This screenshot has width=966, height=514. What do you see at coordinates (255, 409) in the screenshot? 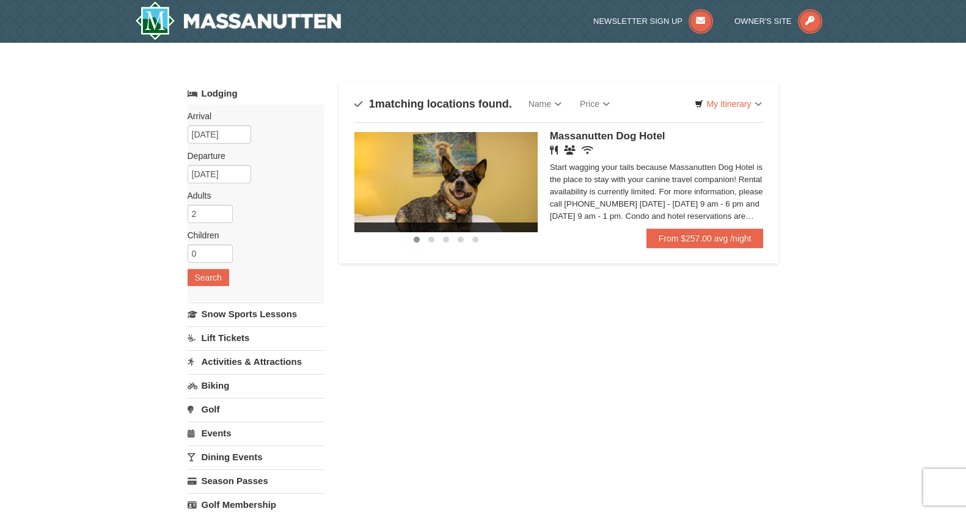
I see `a: Golf` at bounding box center [255, 409].